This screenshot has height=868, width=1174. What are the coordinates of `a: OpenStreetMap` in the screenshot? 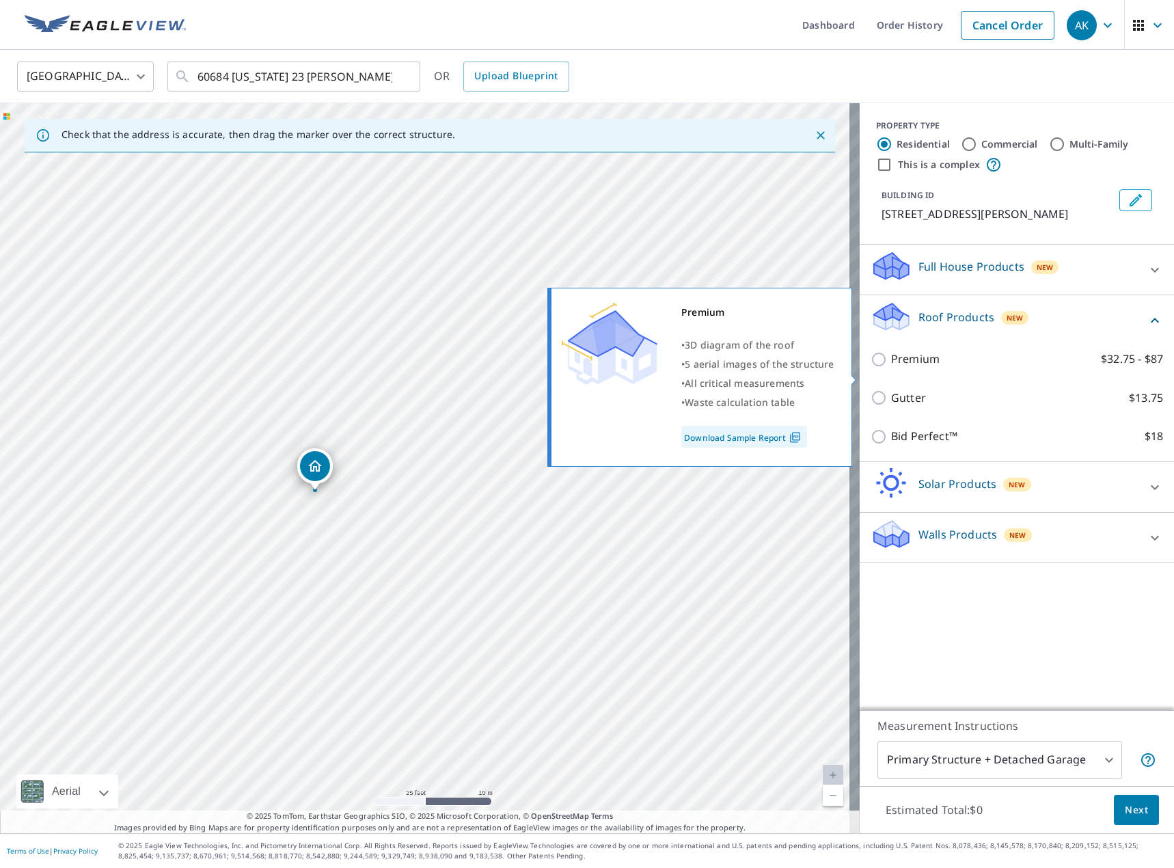 It's located at (559, 815).